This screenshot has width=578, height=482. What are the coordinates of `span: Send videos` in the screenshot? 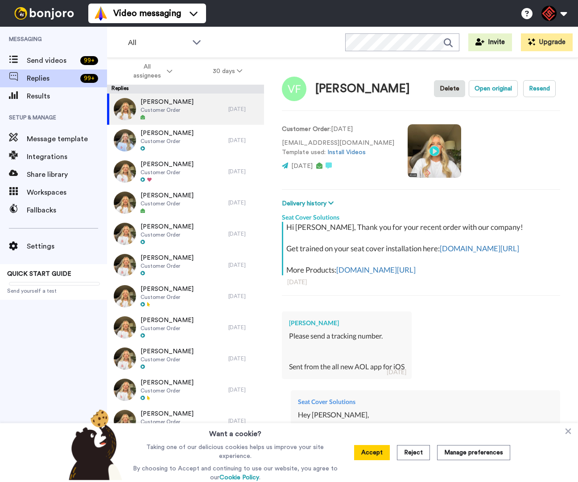 It's located at (52, 61).